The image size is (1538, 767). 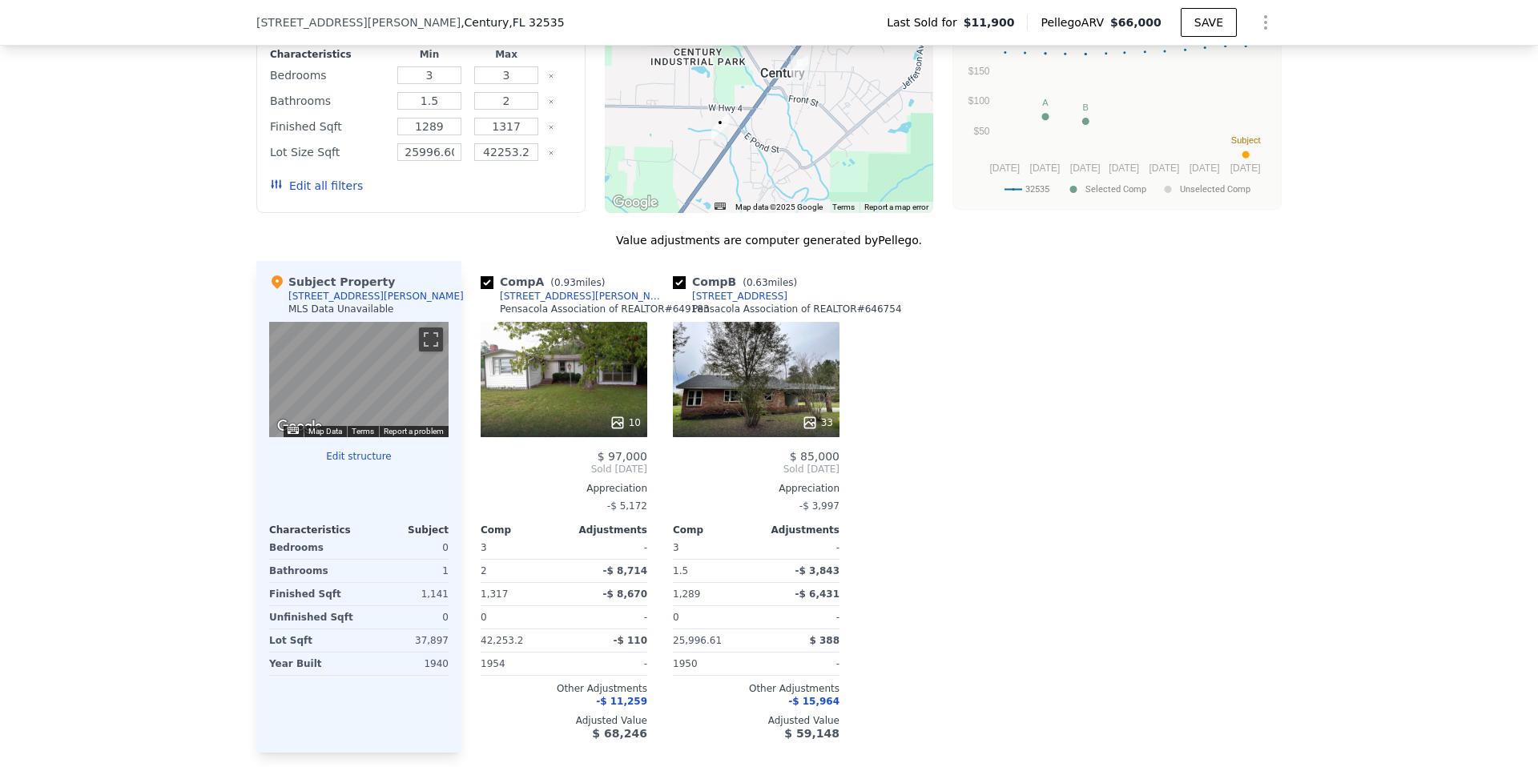 I want to click on text: A, so click(x=1045, y=103).